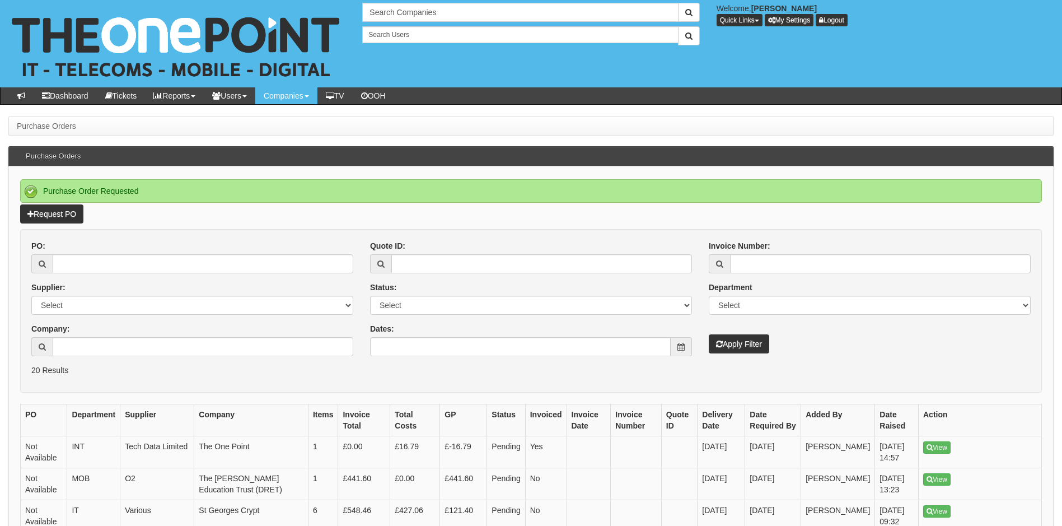  I want to click on th: Delivery Date, so click(721, 420).